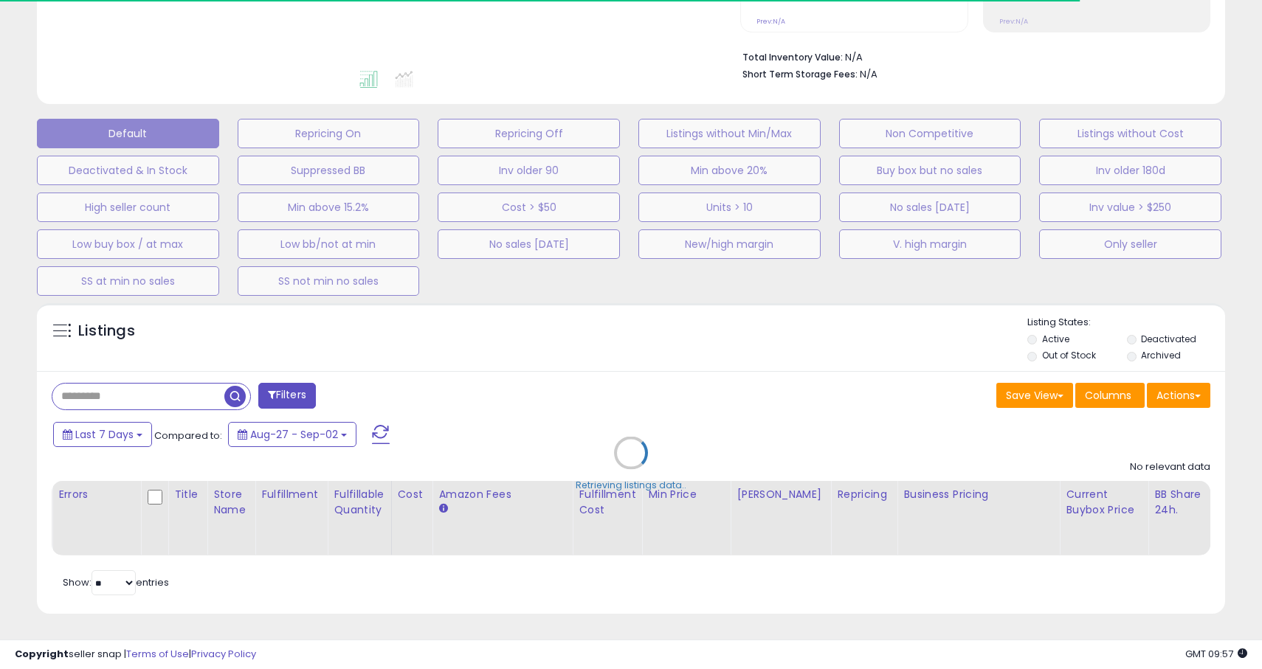  What do you see at coordinates (930, 134) in the screenshot?
I see `button: Non Competitive` at bounding box center [930, 134].